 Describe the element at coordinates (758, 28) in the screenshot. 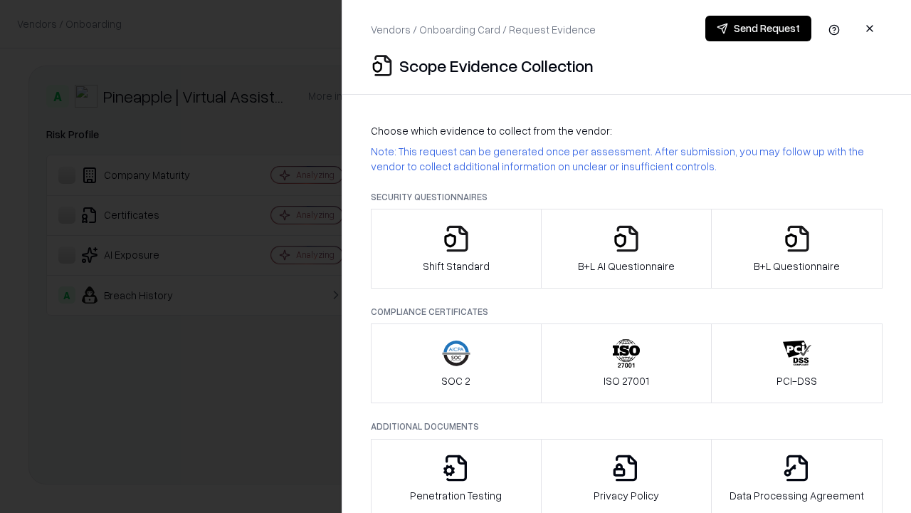

I see `button: Send Request` at that location.